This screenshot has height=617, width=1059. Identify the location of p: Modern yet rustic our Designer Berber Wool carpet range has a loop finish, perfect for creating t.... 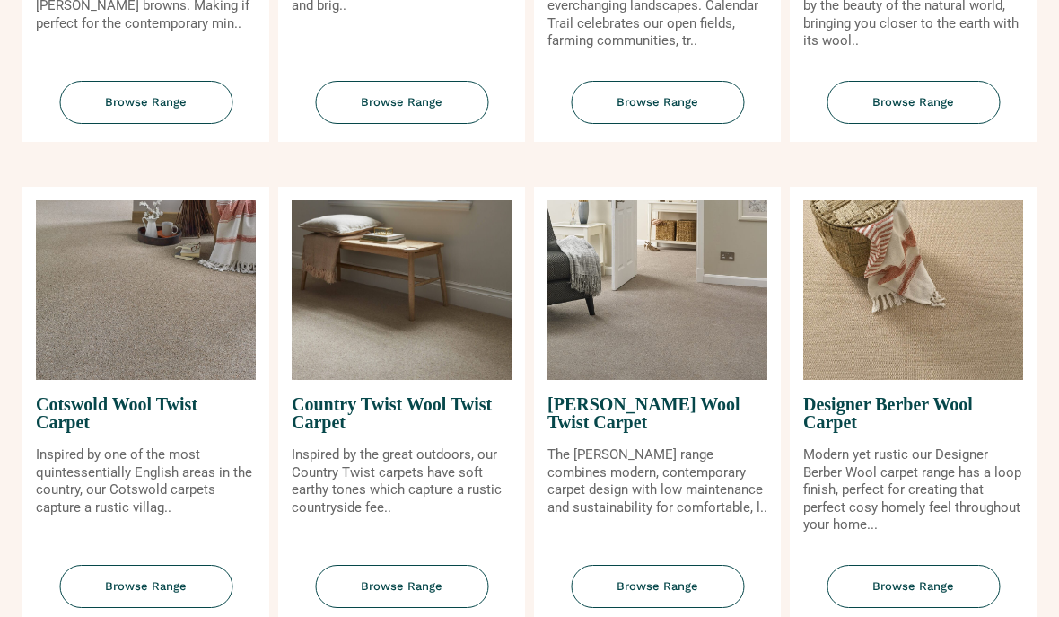
(913, 490).